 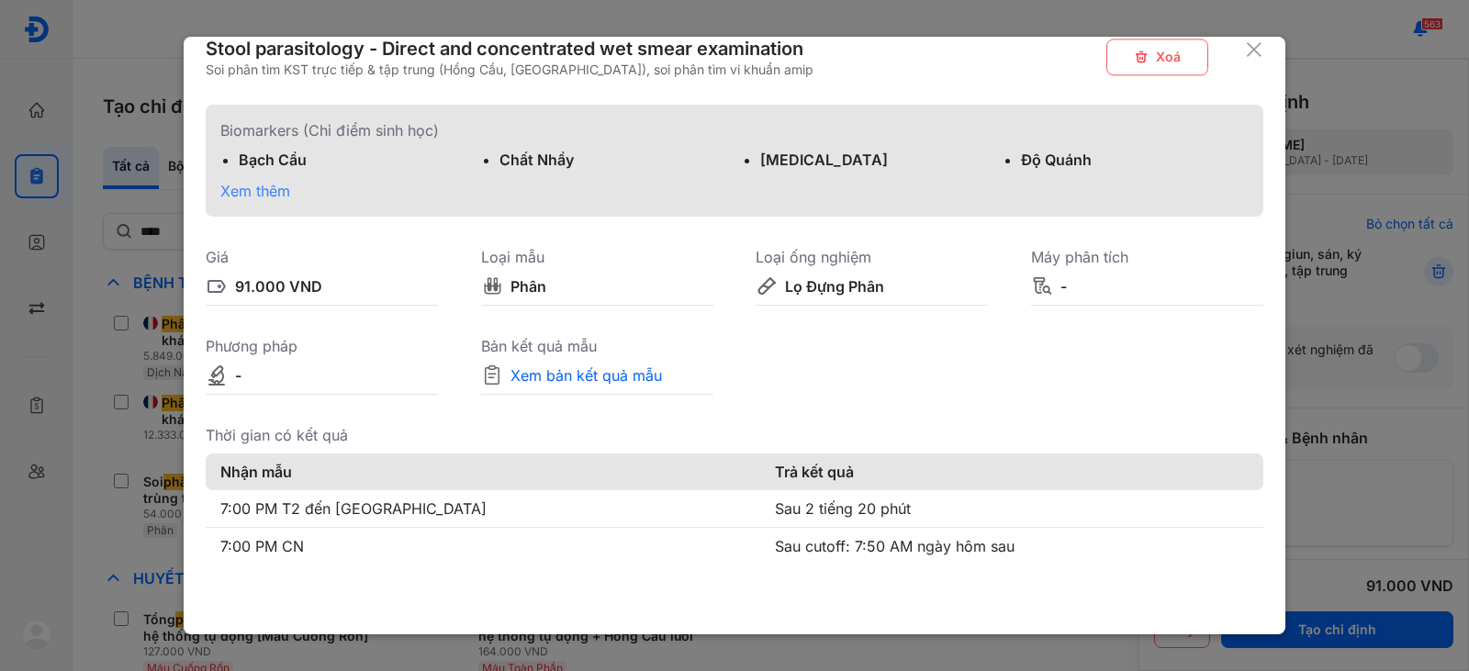 What do you see at coordinates (735, 435) in the screenshot?
I see `div: Thời gian có kết quả` at bounding box center [735, 435].